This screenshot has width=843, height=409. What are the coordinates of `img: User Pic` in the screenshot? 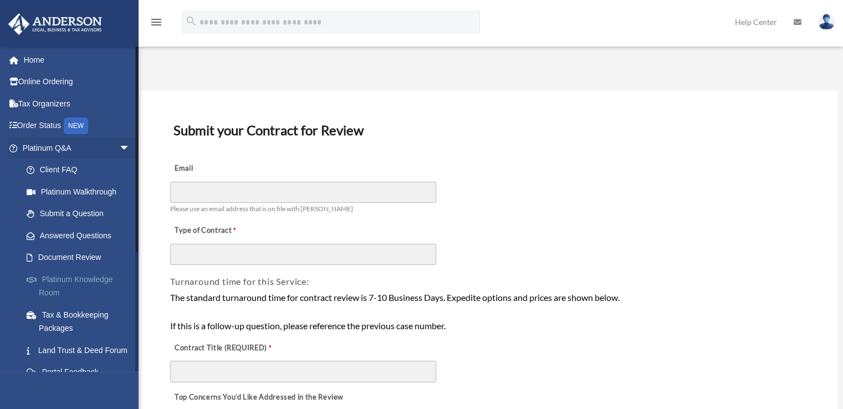 It's located at (826, 22).